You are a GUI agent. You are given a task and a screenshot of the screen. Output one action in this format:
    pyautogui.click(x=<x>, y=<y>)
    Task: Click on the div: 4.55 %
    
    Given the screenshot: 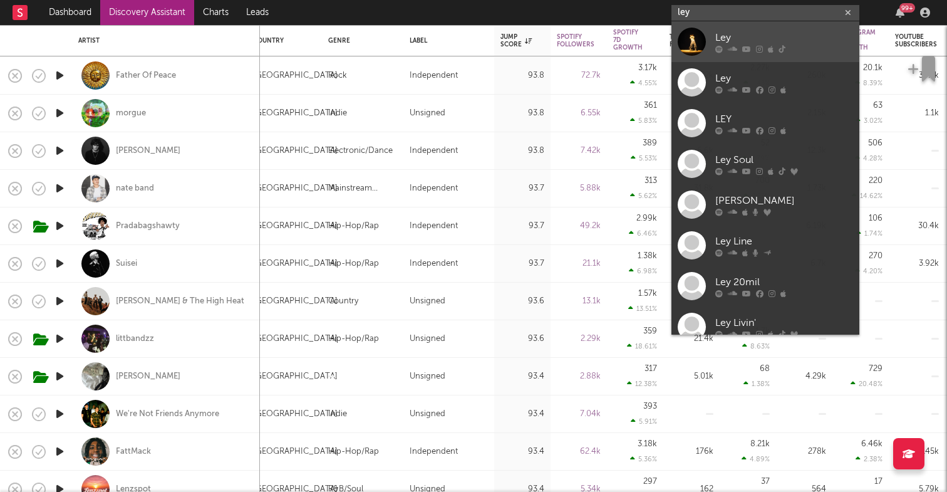 What is the action you would take?
    pyautogui.click(x=643, y=83)
    